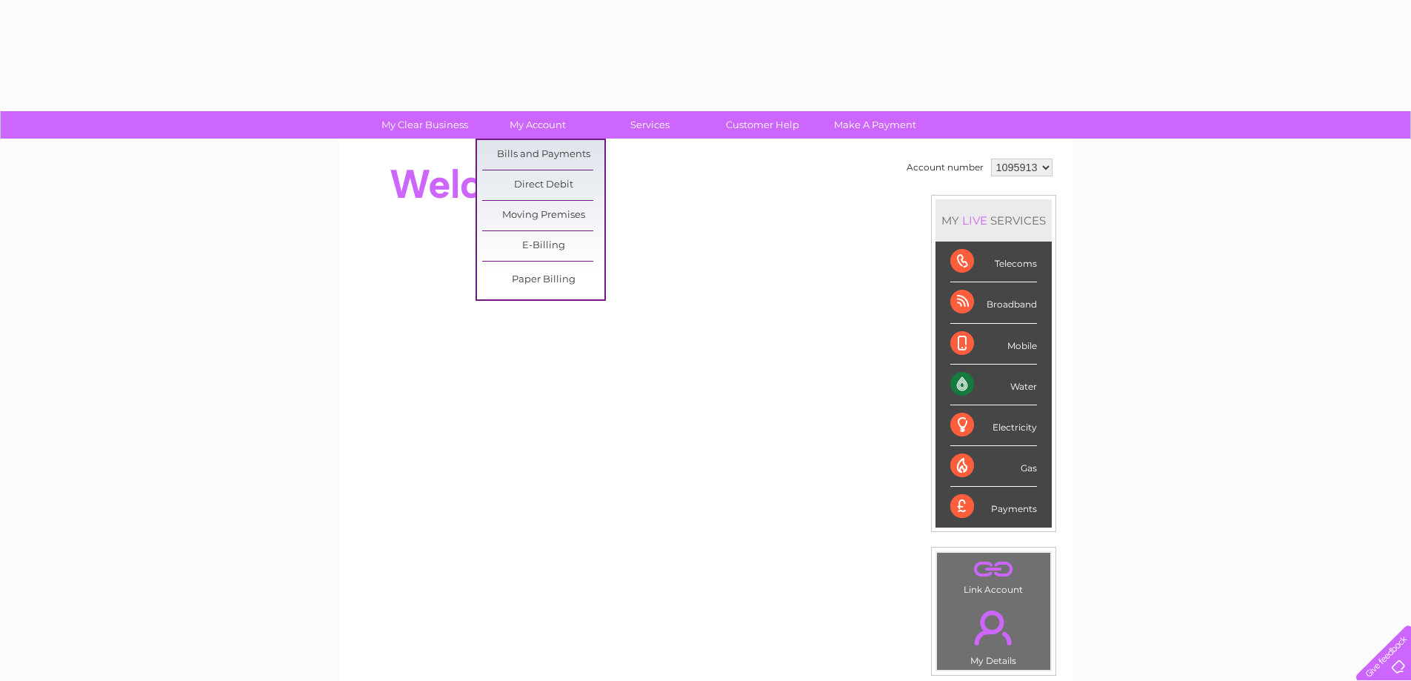 This screenshot has width=1411, height=681. I want to click on div: Broadband, so click(993, 302).